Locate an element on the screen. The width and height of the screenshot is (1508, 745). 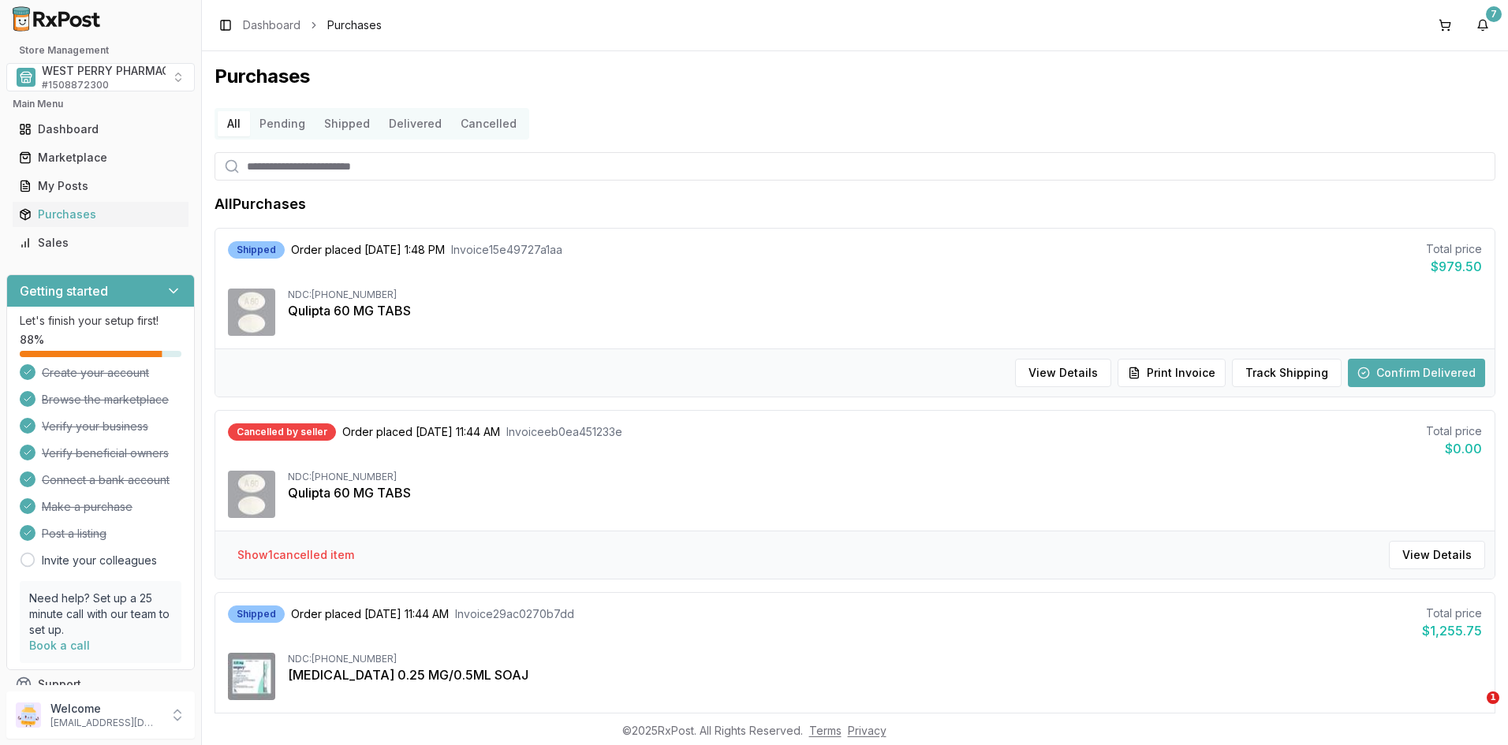
p: Need help? Set up a 25 minute call with our team to set up. is located at coordinates (100, 614).